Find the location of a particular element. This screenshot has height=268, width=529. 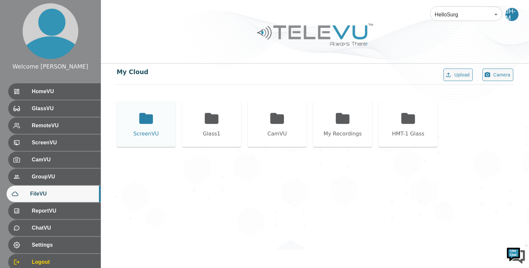

div: GlassVU is located at coordinates (54, 108).